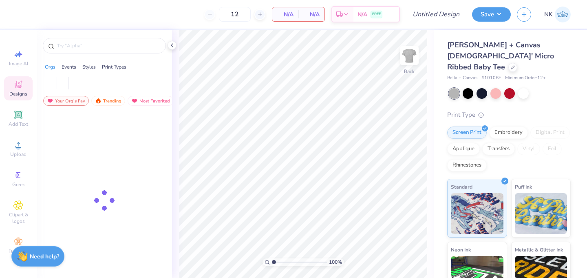 This screenshot has width=587, height=278. Describe the element at coordinates (477, 213) in the screenshot. I see `img: Standard` at that location.